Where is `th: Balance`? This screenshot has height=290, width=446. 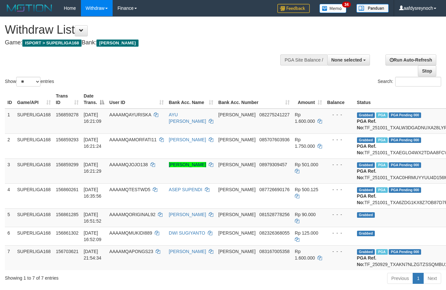
th: Balance is located at coordinates (340, 99).